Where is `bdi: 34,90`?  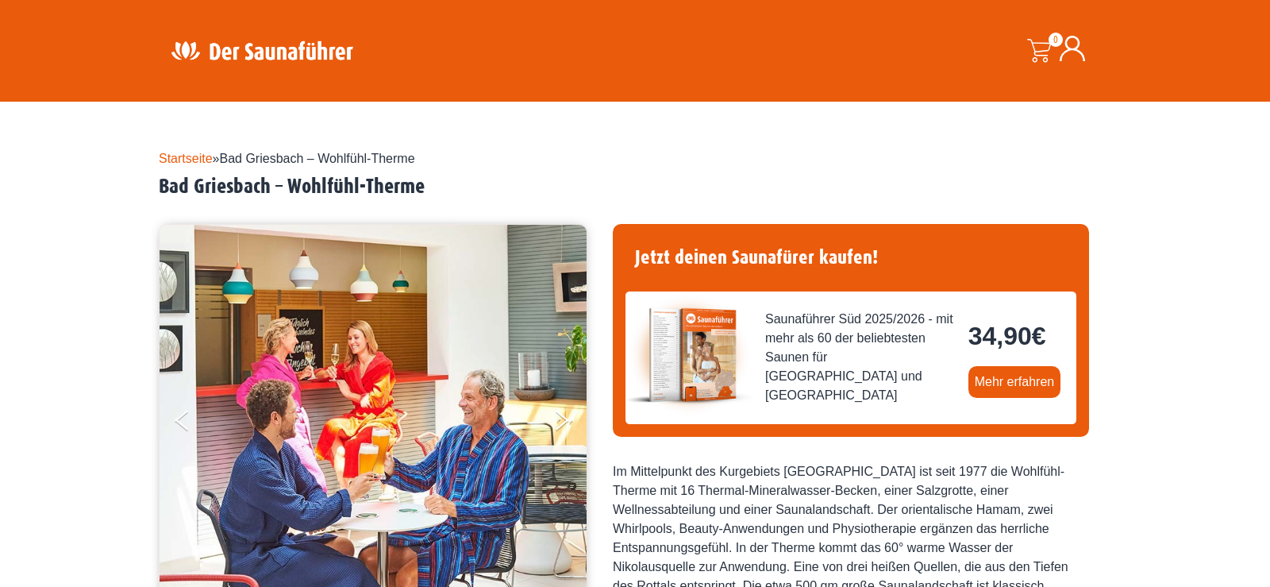 bdi: 34,90 is located at coordinates (1008, 336).